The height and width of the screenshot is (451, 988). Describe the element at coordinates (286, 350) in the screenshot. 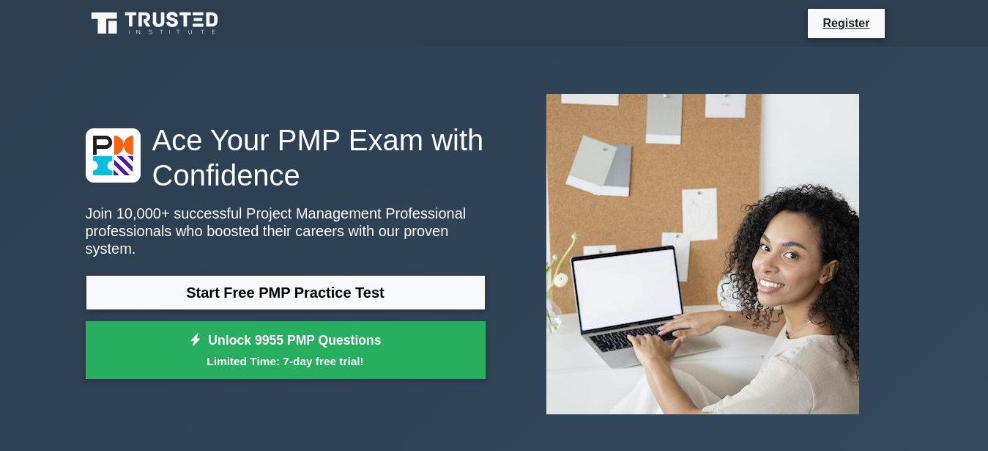

I see `a: Unlock 9955 PMP QuestionsLimited Time: 7-day free trial!` at that location.